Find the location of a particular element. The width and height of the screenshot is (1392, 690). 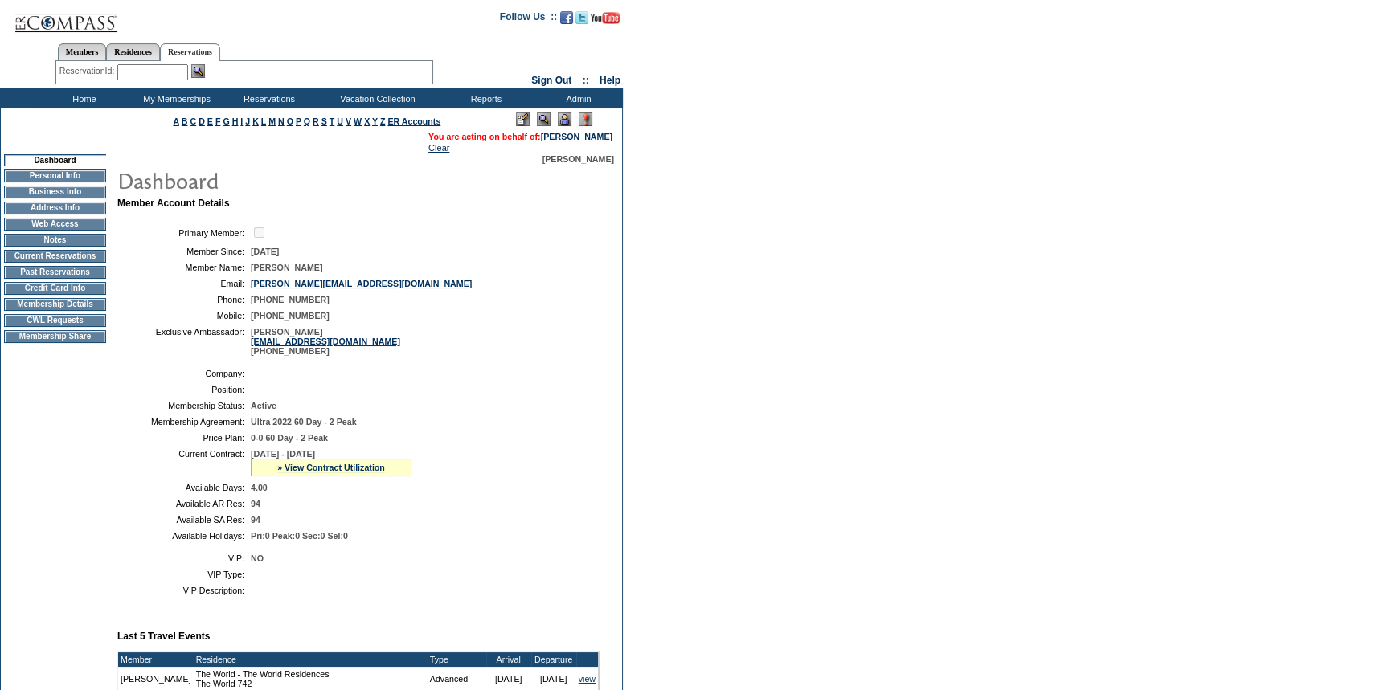

a: view is located at coordinates (587, 679).